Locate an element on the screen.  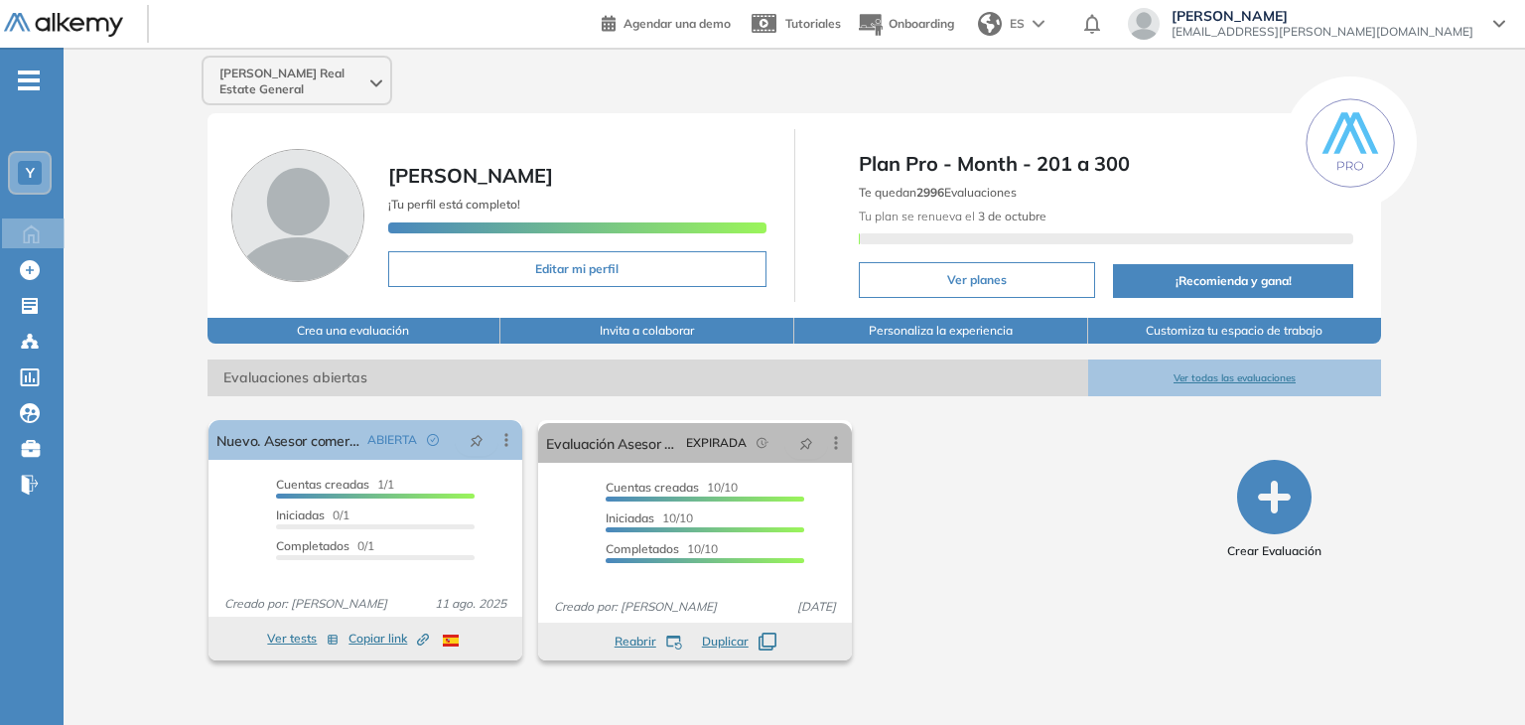
button: Ver todas las evaluaciones is located at coordinates (1235, 377).